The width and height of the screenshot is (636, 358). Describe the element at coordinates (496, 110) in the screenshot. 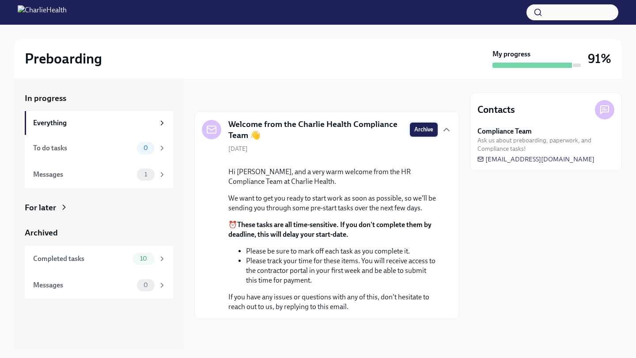

I see `h4: Contacts` at that location.